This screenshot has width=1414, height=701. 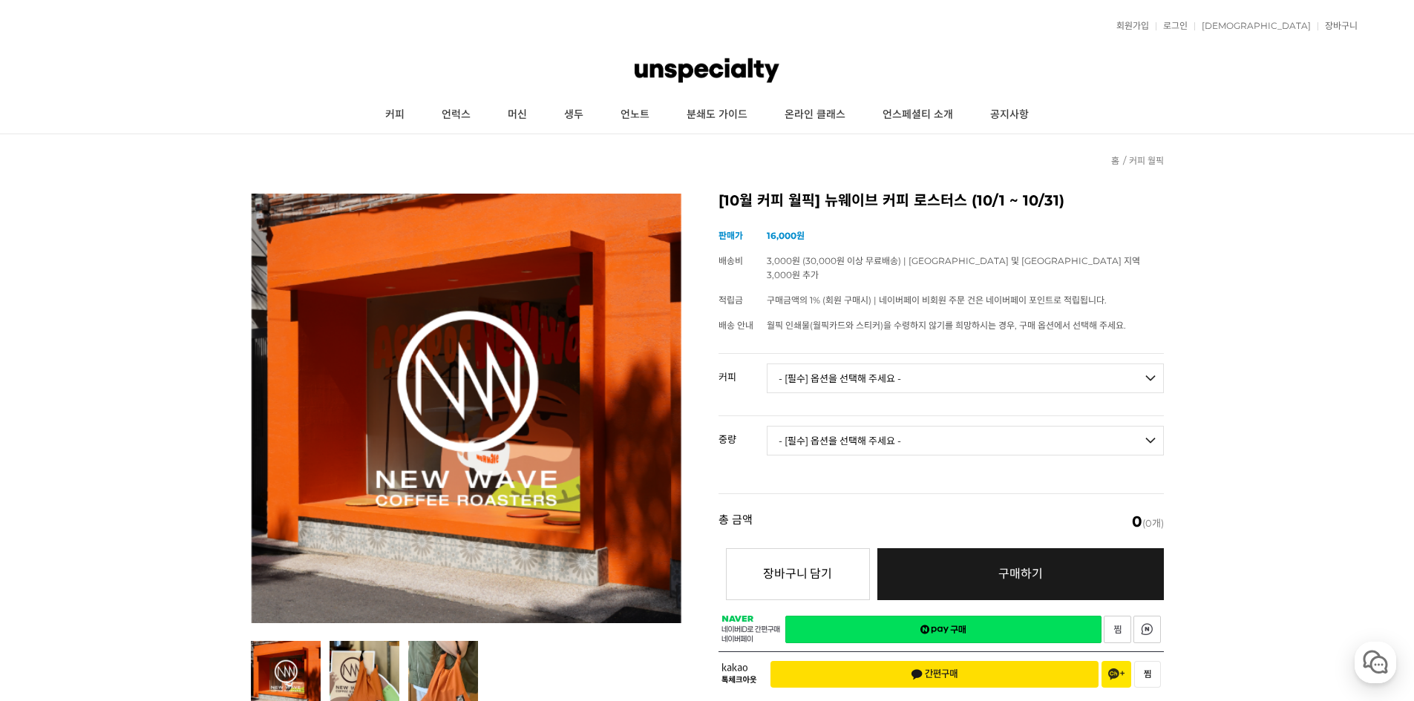 What do you see at coordinates (1021, 574) in the screenshot?
I see `span: 구매하기` at bounding box center [1021, 574].